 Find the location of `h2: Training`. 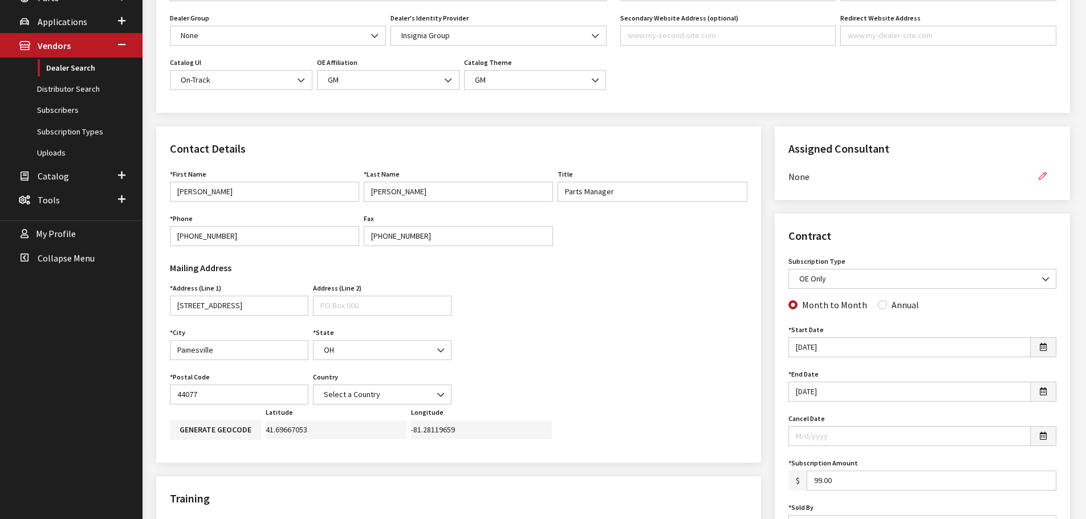

h2: Training is located at coordinates (458, 499).